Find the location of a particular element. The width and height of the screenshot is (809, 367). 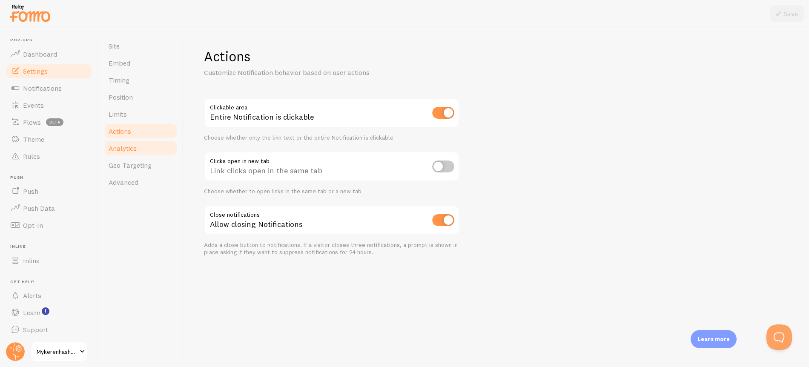

span: Pop-ups is located at coordinates (52, 40).